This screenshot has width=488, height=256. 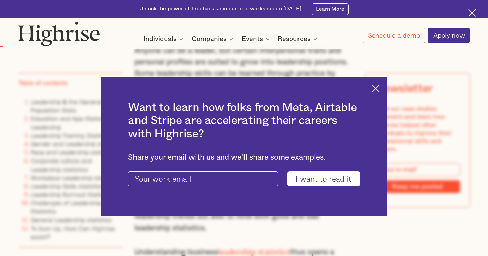 What do you see at coordinates (59, 34) in the screenshot?
I see `img: Highrise logo` at bounding box center [59, 34].